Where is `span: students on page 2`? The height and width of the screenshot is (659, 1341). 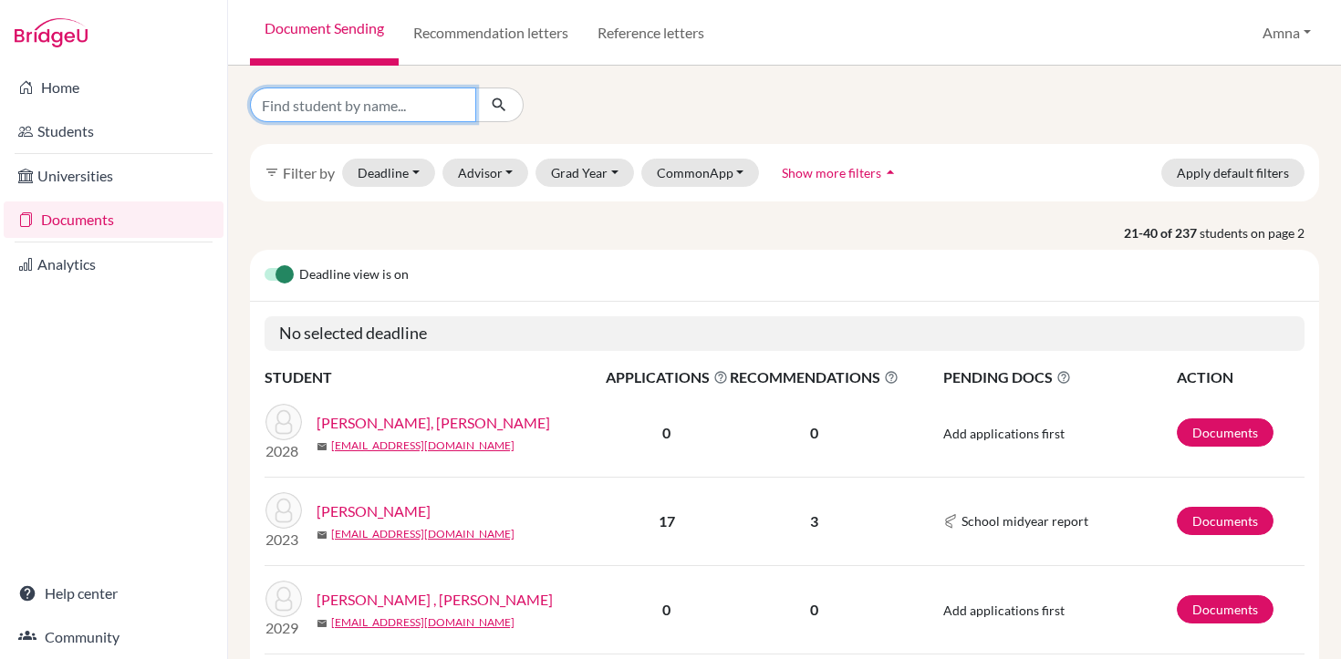
span: students on page 2 is located at coordinates (1259, 233).